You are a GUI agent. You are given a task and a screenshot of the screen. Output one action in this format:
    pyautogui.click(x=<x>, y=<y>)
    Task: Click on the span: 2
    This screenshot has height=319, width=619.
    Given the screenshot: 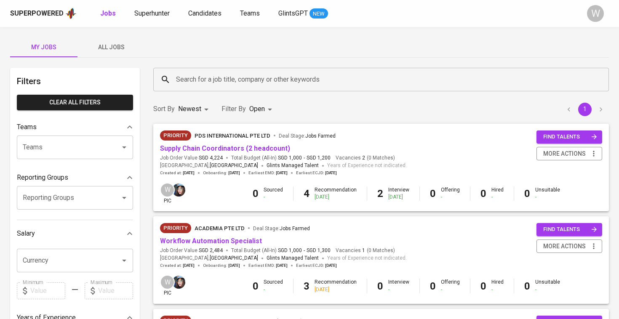 What is the action you would take?
    pyautogui.click(x=363, y=158)
    